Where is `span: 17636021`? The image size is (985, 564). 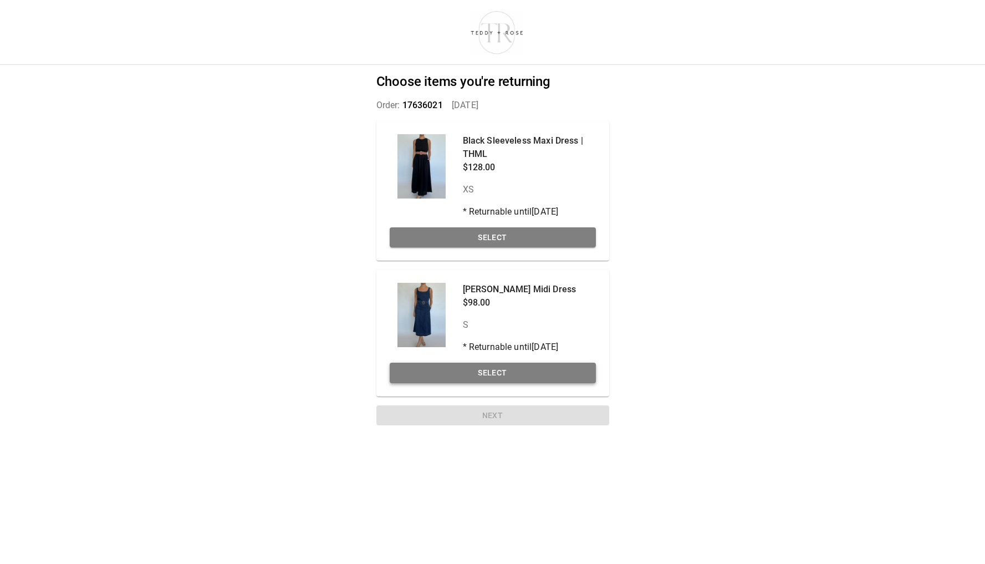 span: 17636021 is located at coordinates (423, 105).